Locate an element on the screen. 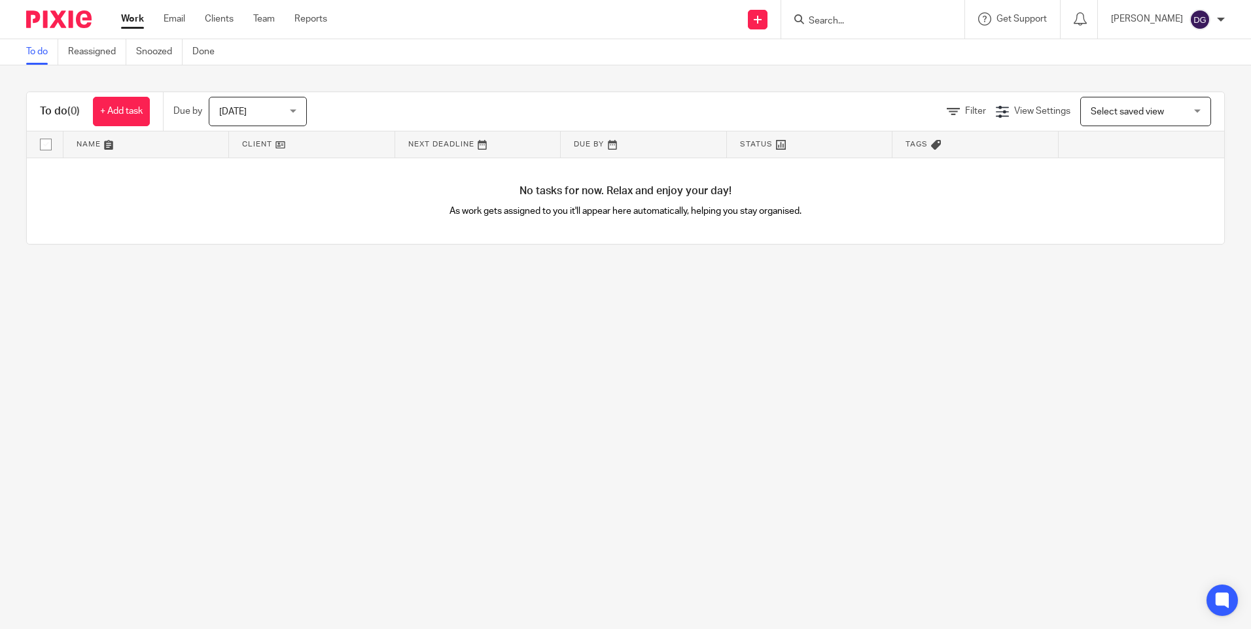 This screenshot has height=629, width=1251. img: Pixie is located at coordinates (59, 19).